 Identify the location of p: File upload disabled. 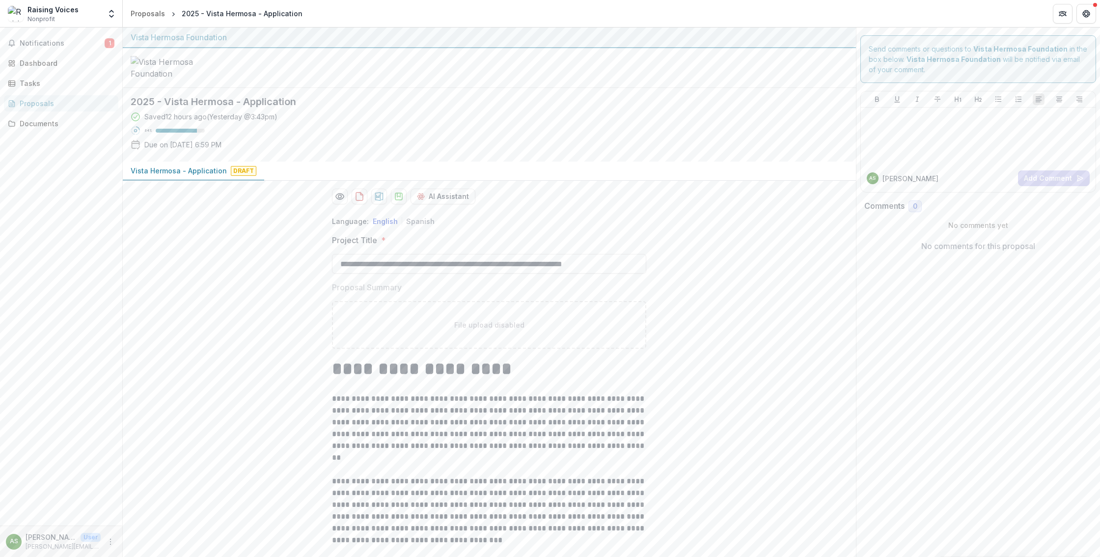
(489, 325).